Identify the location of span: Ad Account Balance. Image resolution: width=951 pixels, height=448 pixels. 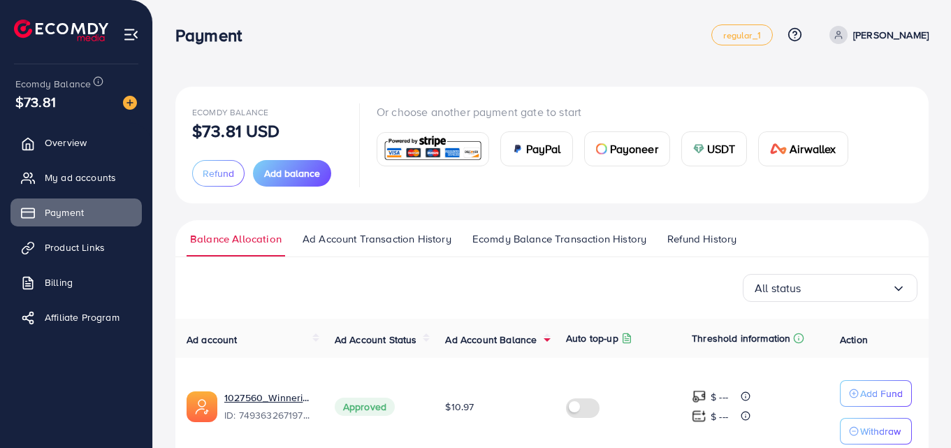
(490, 340).